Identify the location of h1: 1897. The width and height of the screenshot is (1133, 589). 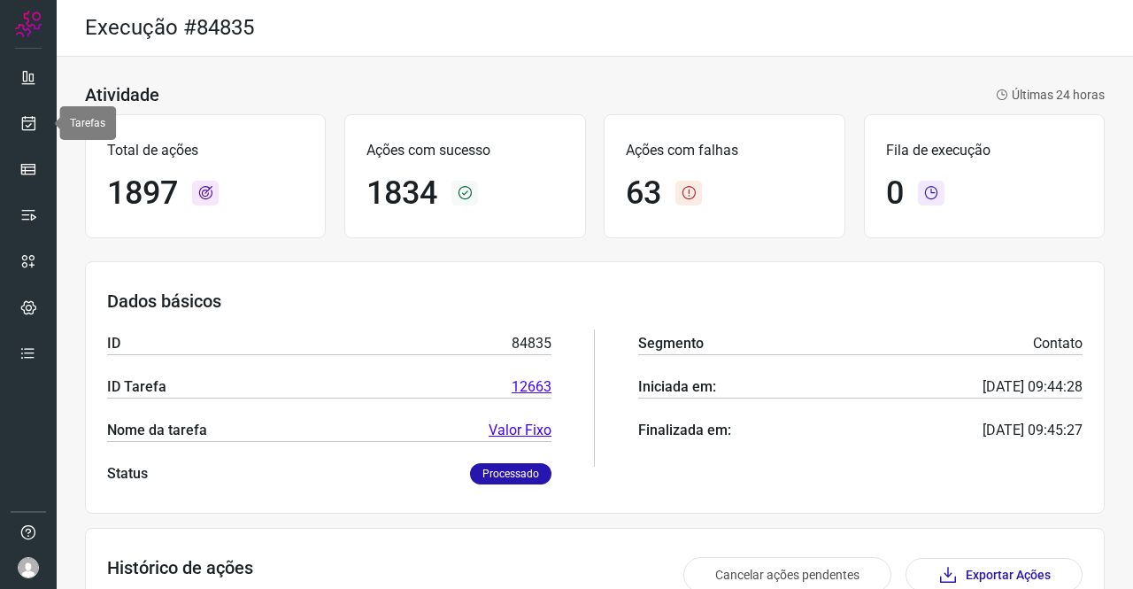
(143, 193).